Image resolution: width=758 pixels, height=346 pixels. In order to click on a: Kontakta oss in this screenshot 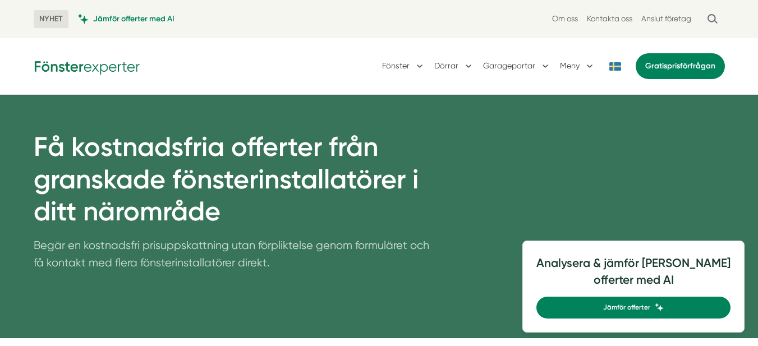, I will do `click(609, 19)`.